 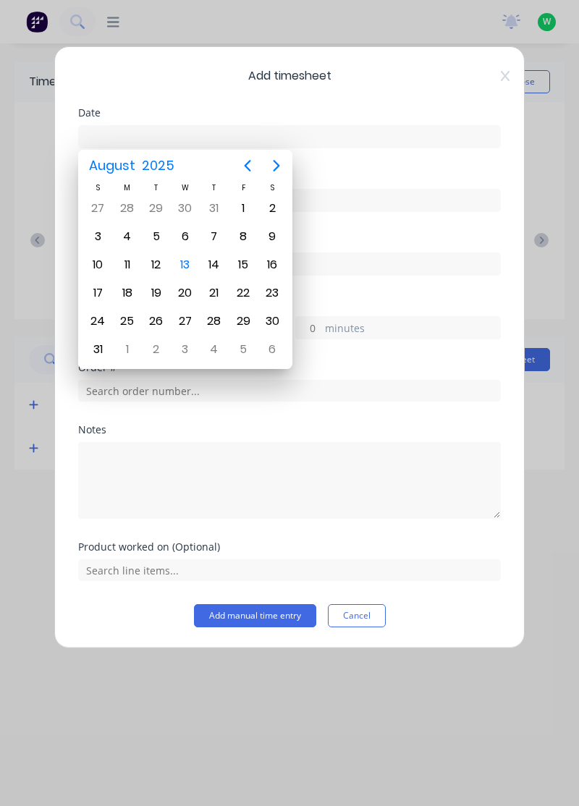 What do you see at coordinates (127, 187) in the screenshot?
I see `div: M` at bounding box center [127, 187].